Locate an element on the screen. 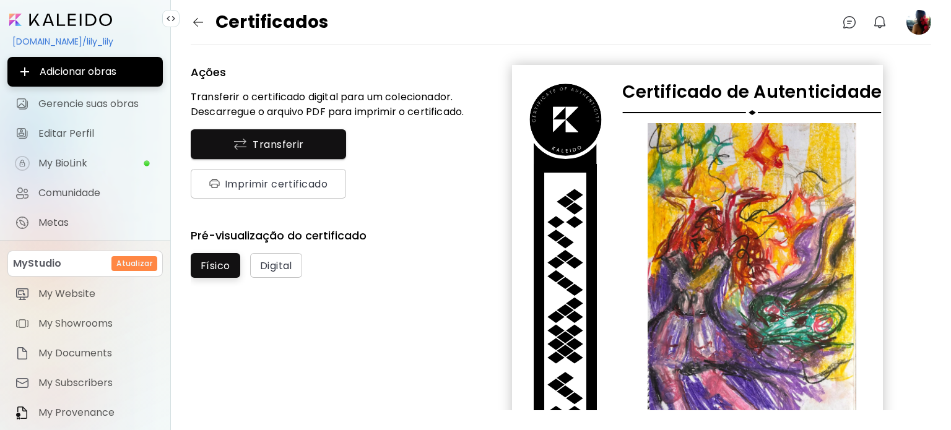 This screenshot has width=951, height=430. a: itemMy Provenance is located at coordinates (85, 413).